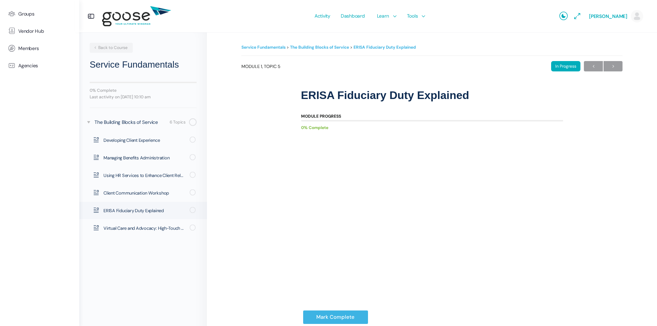 The height and width of the screenshot is (326, 657). I want to click on h2: Service Fundamentals, so click(143, 64).